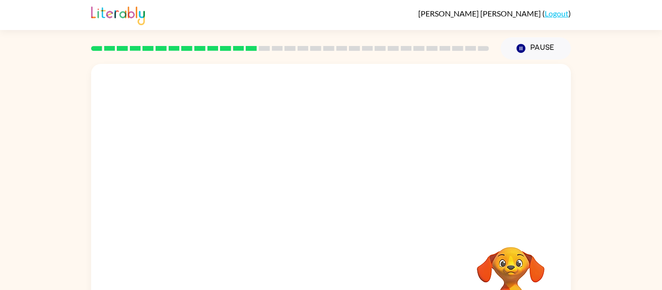 The image size is (662, 290). What do you see at coordinates (535, 48) in the screenshot?
I see `button: Pause` at bounding box center [535, 48].